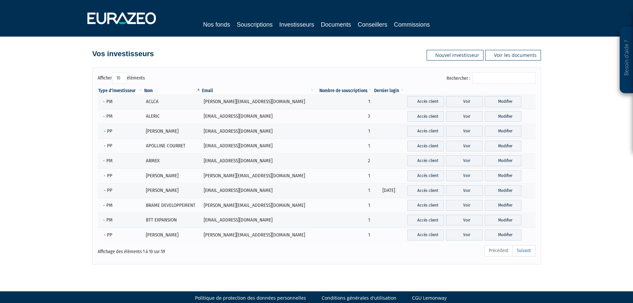 The image size is (633, 303). I want to click on td: ACLCA, so click(172, 101).